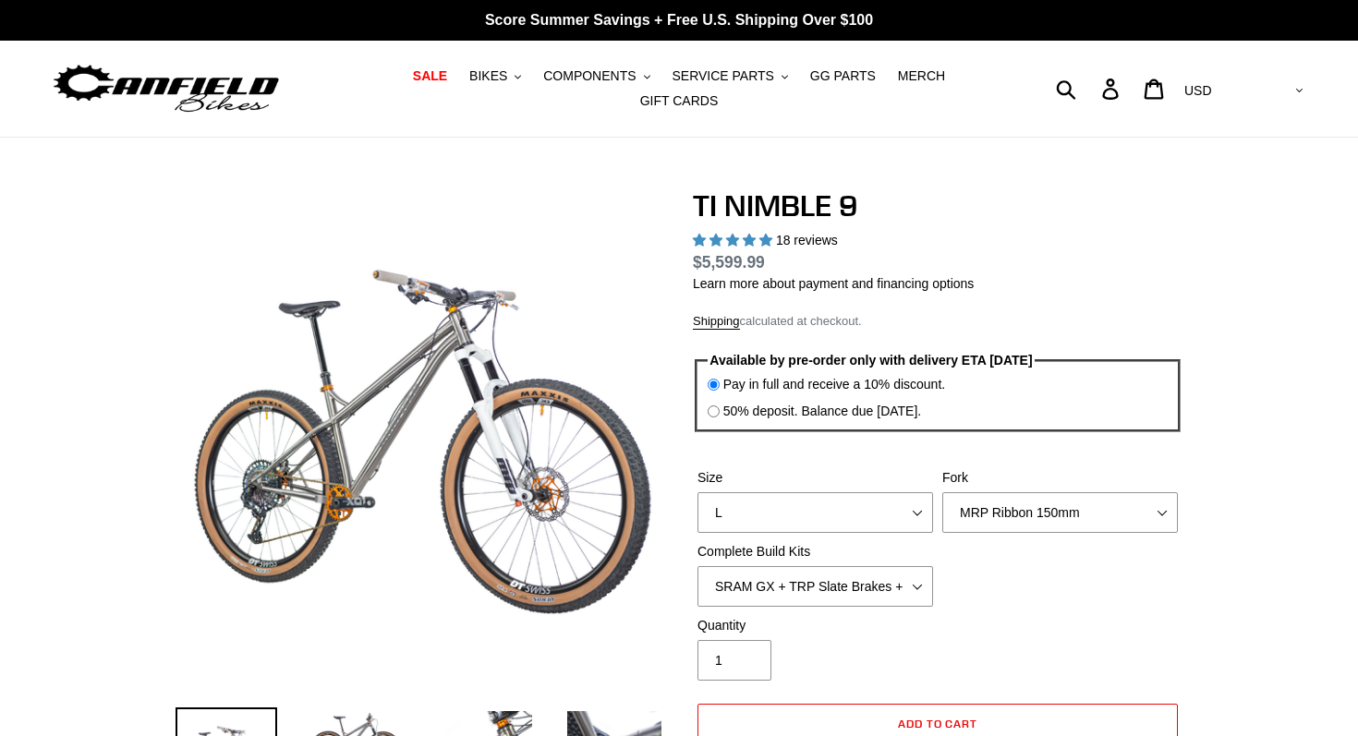 The height and width of the screenshot is (736, 1358). What do you see at coordinates (488, 76) in the screenshot?
I see `span: BIKES` at bounding box center [488, 76].